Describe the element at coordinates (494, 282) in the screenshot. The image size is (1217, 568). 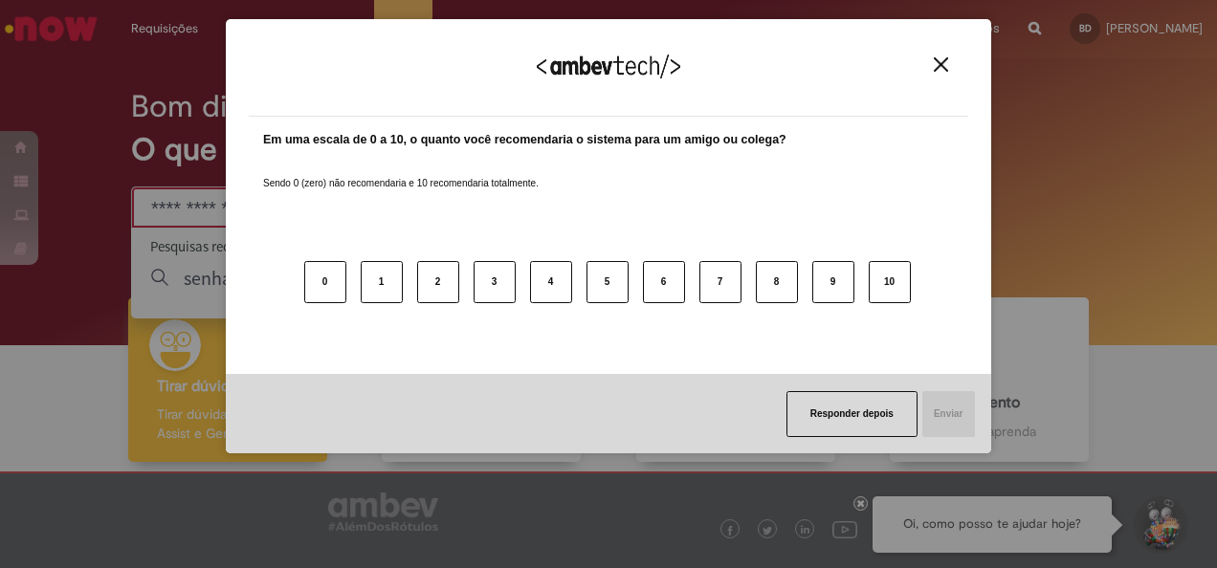
I see `button: 3` at that location.